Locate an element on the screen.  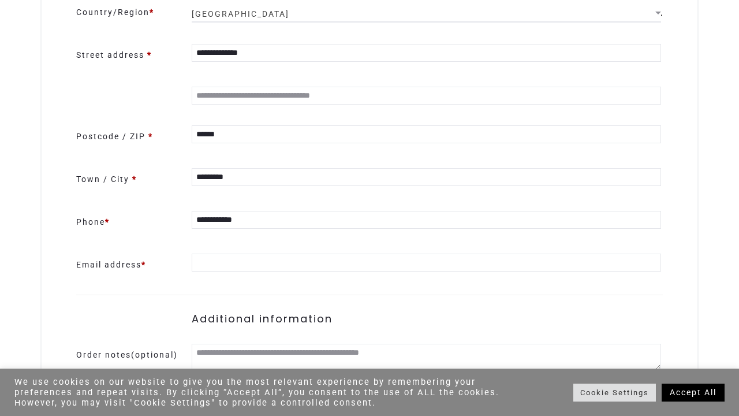
span: Netherlands is located at coordinates (426, 14).